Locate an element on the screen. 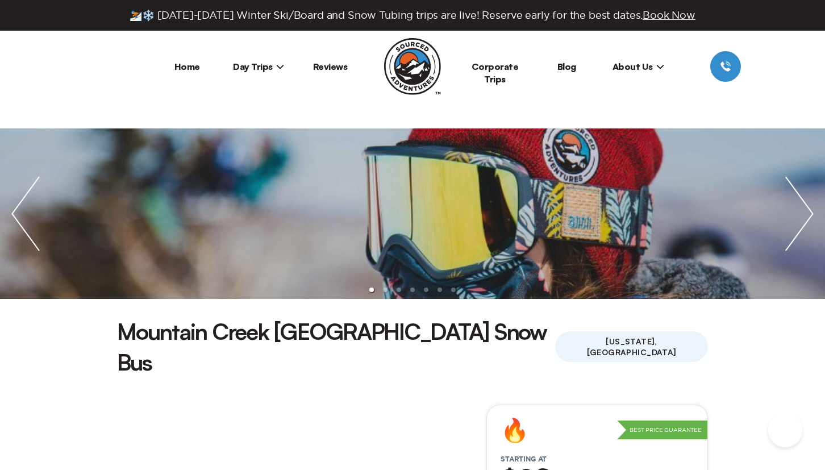  li: slide item 6 is located at coordinates (440, 290).